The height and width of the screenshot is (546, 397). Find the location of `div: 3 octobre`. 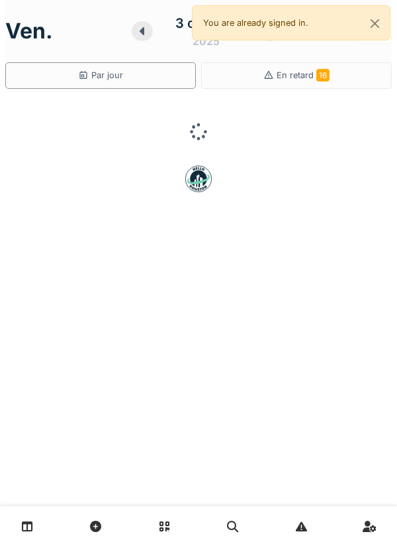

div: 3 octobre is located at coordinates (206, 23).